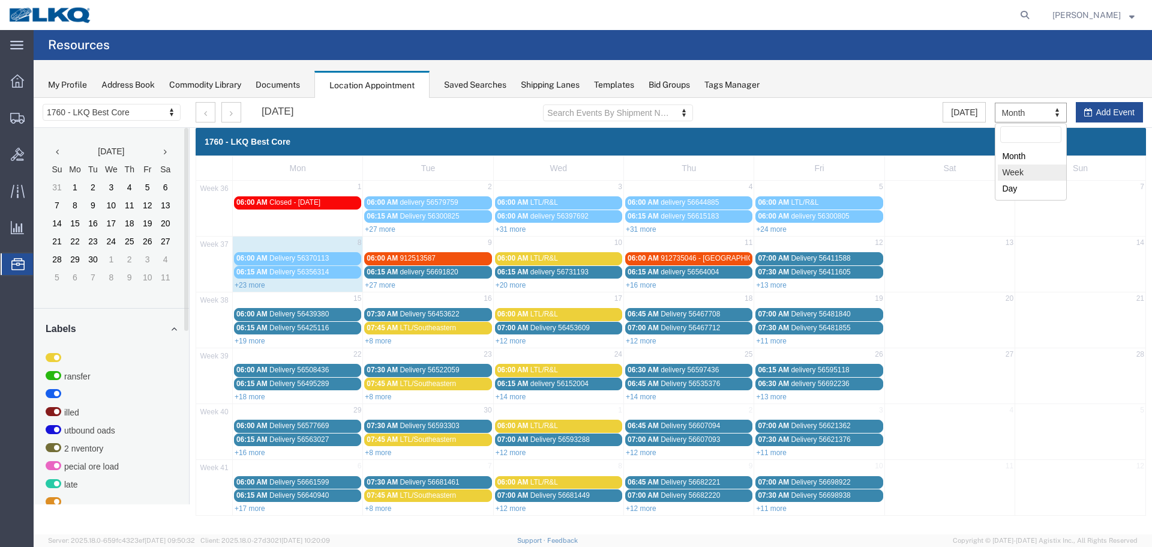 Image resolution: width=1152 pixels, height=547 pixels. Describe the element at coordinates (67, 85) in the screenshot. I see `div: My Profile` at that location.